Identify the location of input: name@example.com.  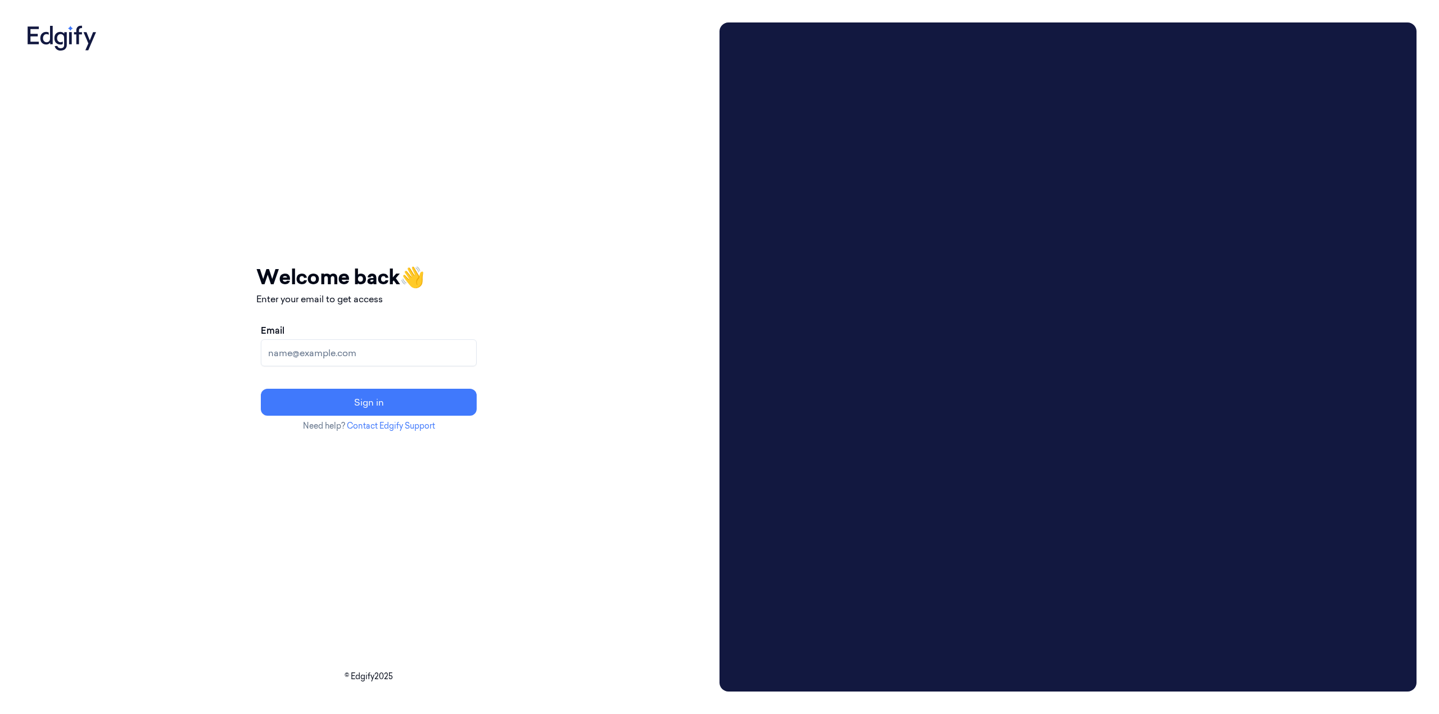
(369, 353).